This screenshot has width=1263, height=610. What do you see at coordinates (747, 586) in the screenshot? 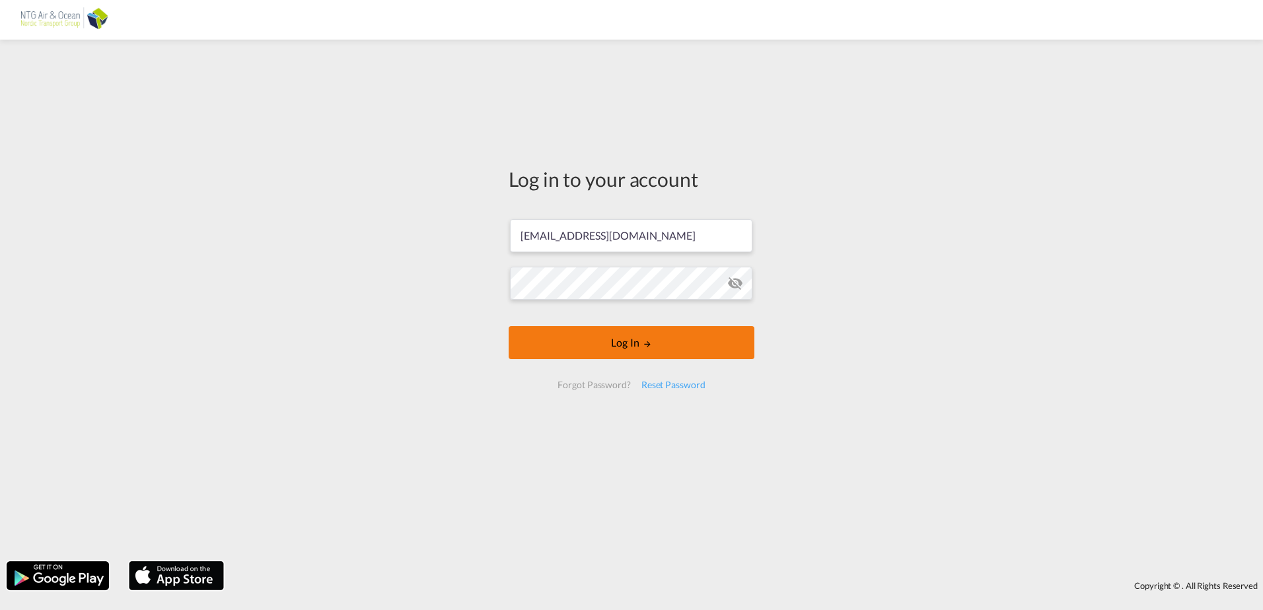
I see `div: Copyright © . All Rights Reserved` at bounding box center [747, 586].